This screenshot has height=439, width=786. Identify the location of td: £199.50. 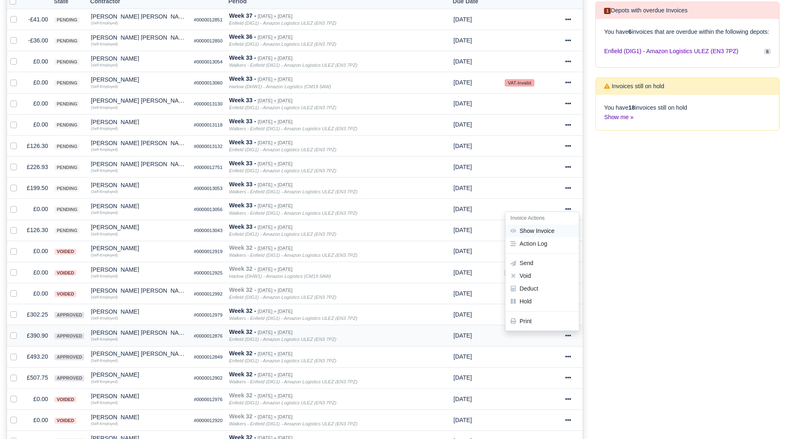
(37, 188).